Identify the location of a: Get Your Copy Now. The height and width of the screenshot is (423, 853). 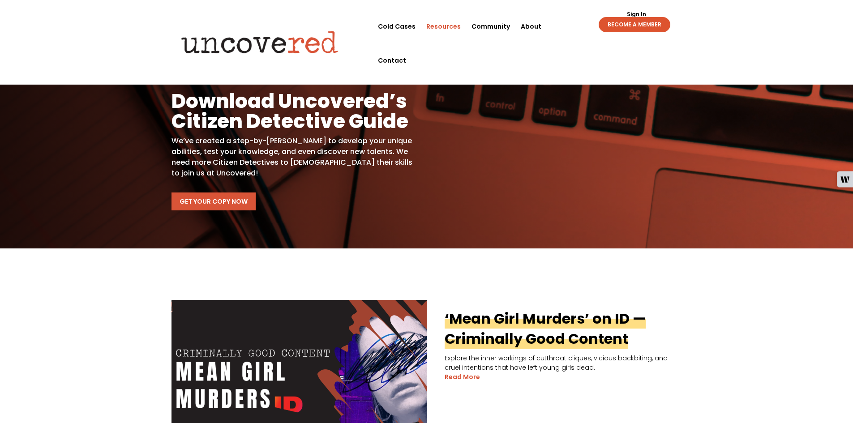
(213, 201).